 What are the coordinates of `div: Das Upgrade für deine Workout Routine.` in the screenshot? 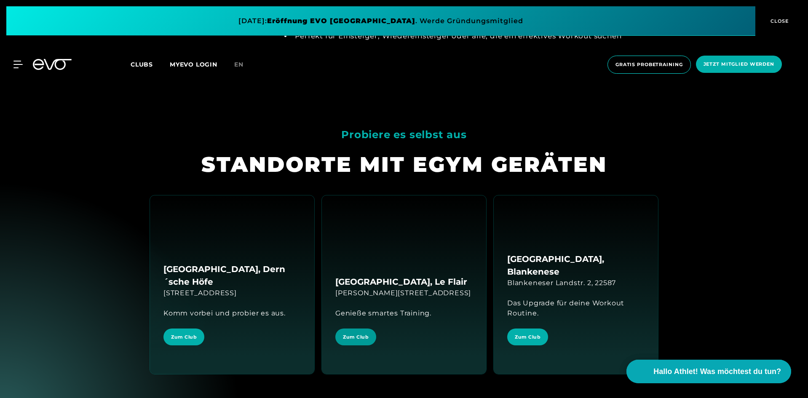 It's located at (576, 308).